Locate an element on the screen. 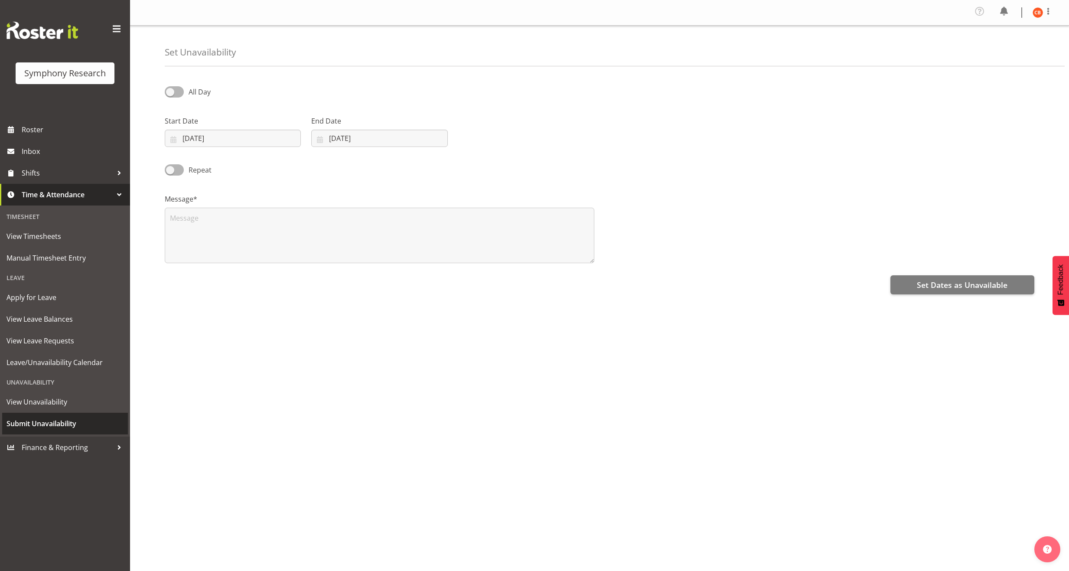 This screenshot has width=1069, height=571. span: View Leave Requests is located at coordinates (65, 341).